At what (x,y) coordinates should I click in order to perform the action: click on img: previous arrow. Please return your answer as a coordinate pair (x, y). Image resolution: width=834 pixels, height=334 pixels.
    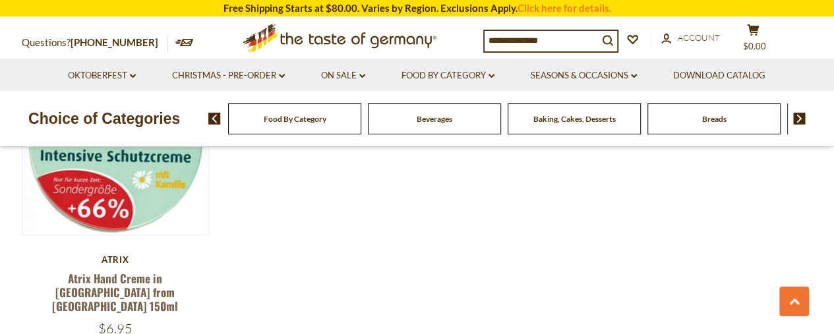
    Looking at the image, I should click on (214, 119).